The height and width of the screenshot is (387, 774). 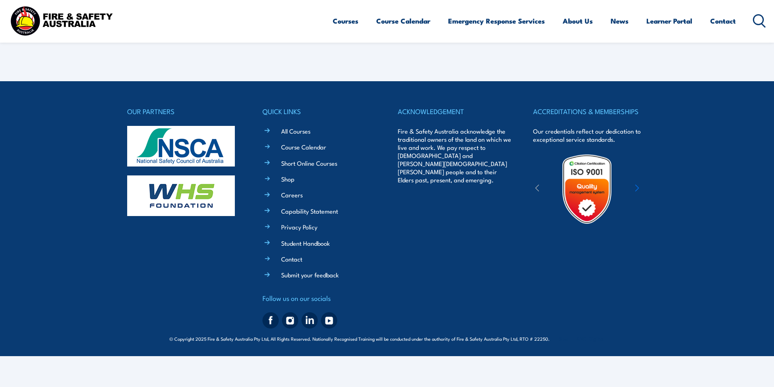 What do you see at coordinates (387, 338) in the screenshot?
I see `span: © Copyright 2025 Fire & Safety Australia Pty Ltd, All Rights Reserved. Nationally Recognised Trai...` at bounding box center [387, 338].